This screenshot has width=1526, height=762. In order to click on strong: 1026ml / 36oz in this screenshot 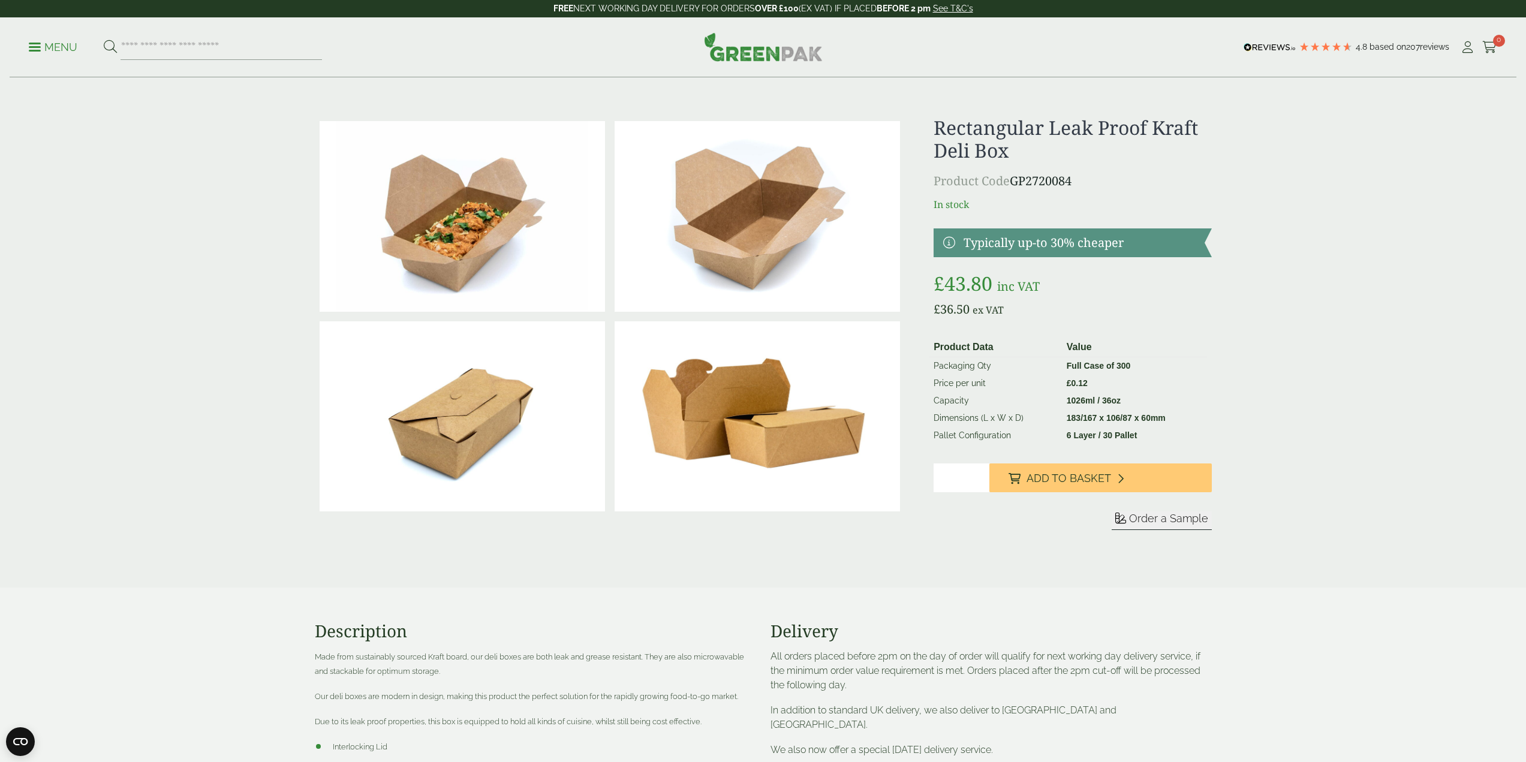, I will do `click(1094, 401)`.